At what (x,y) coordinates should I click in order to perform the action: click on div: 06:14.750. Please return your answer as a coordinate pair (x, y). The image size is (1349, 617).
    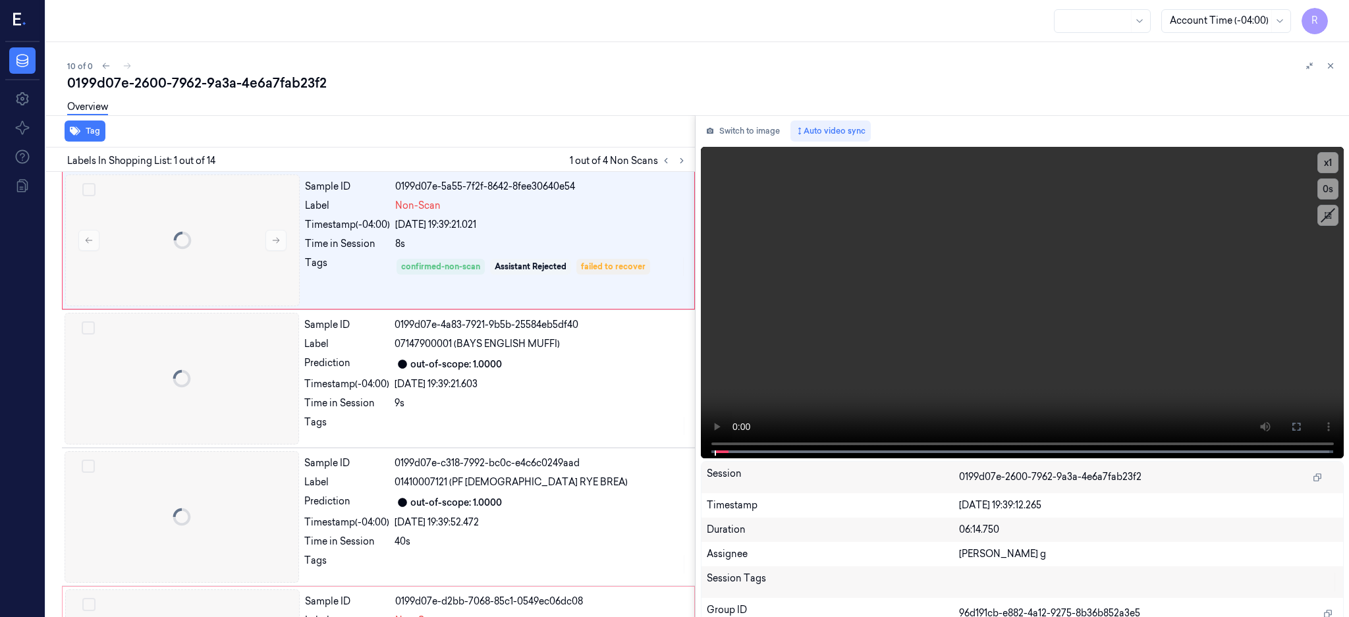
    Looking at the image, I should click on (1148, 529).